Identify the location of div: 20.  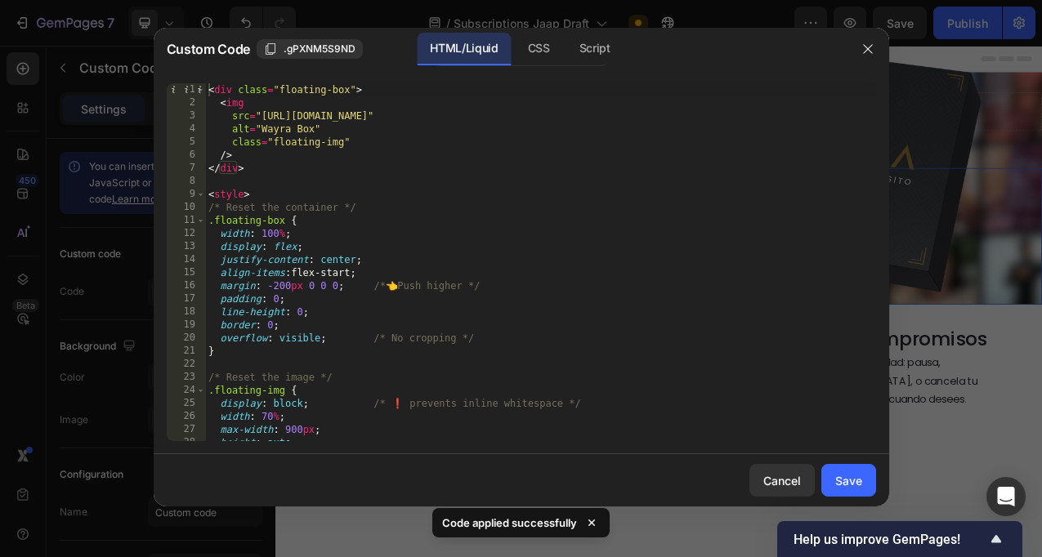
(186, 338).